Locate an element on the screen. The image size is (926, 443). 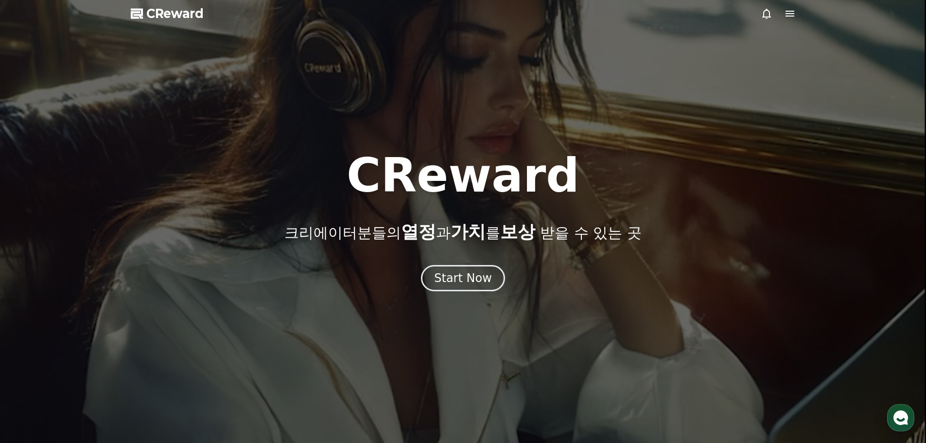
a: CReward is located at coordinates (167, 14).